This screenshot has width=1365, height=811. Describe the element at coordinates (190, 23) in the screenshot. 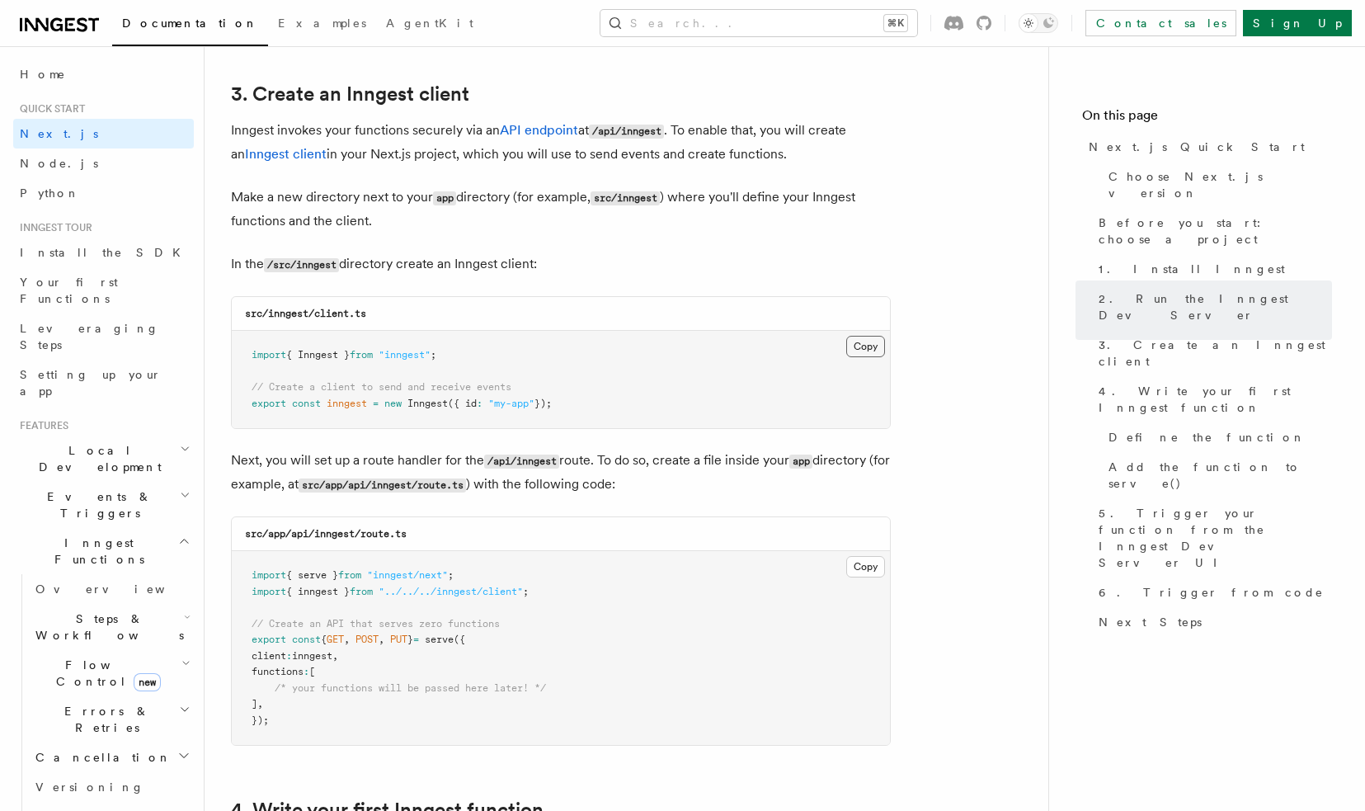

I see `span: Documentation` at that location.